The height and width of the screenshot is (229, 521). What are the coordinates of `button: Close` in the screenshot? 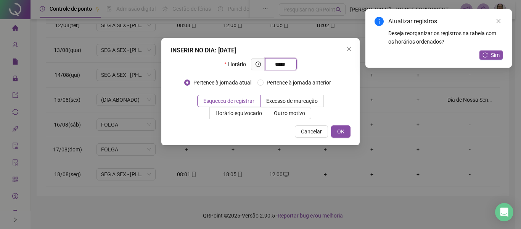 It's located at (349, 49).